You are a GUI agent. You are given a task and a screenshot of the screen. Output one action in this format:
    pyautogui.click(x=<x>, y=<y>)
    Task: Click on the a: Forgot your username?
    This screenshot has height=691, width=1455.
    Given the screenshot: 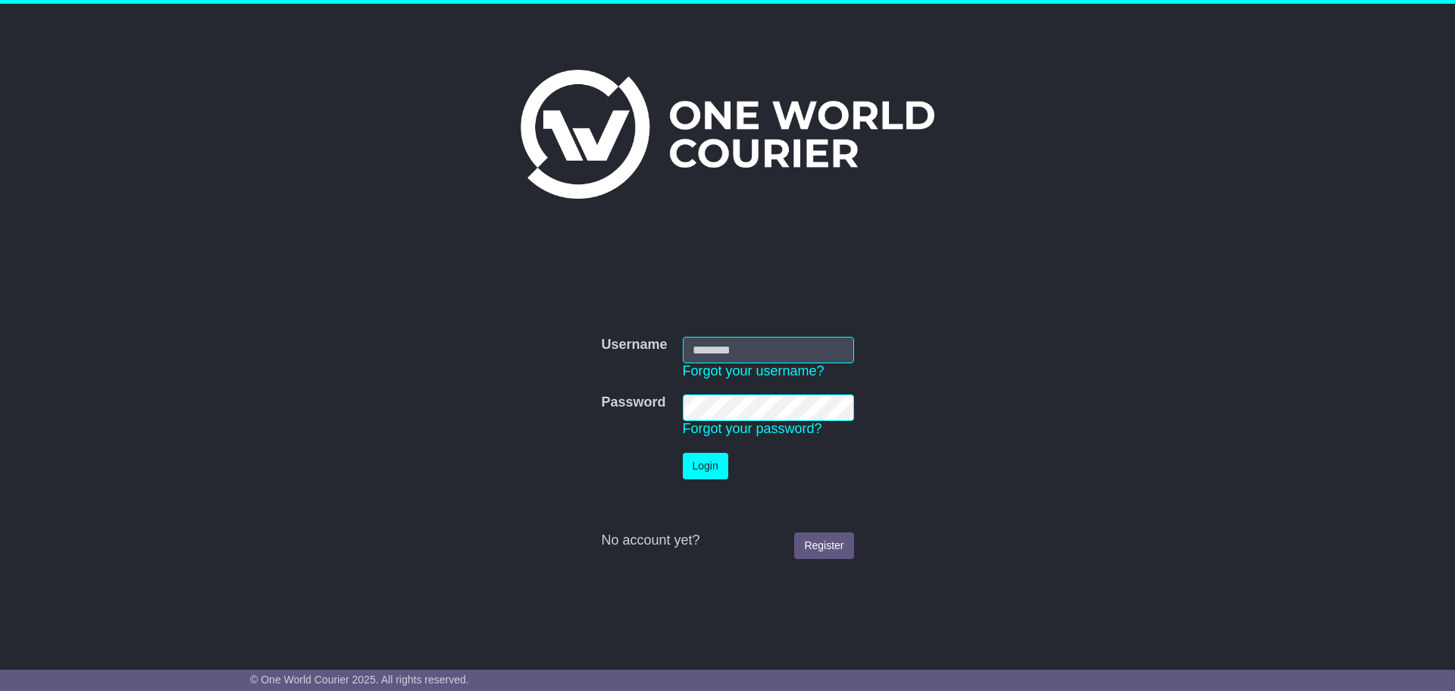 What is the action you would take?
    pyautogui.click(x=753, y=371)
    